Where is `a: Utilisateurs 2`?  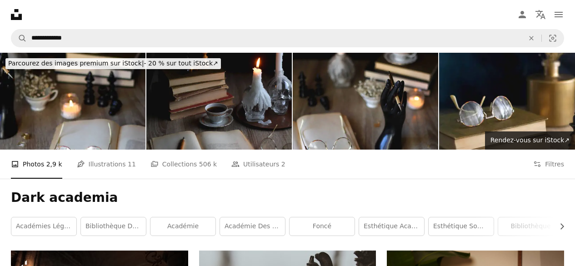 a: Utilisateurs 2 is located at coordinates (258, 164).